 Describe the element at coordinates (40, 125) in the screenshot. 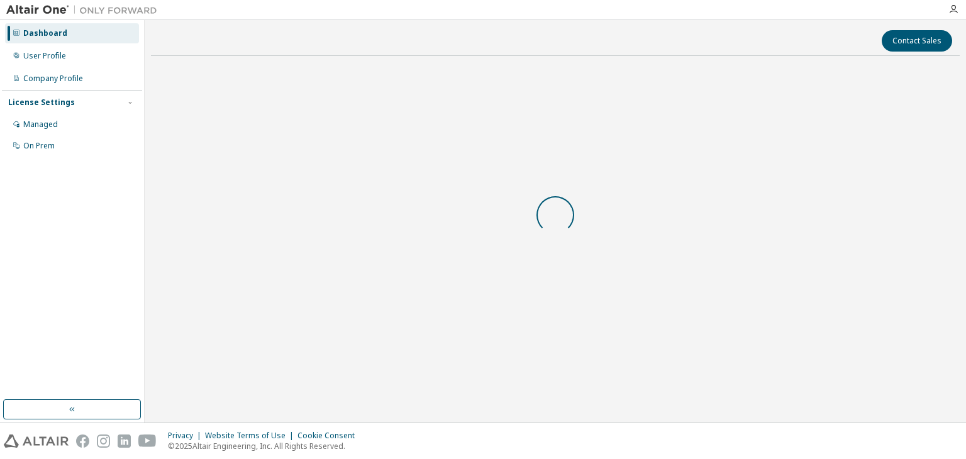

I see `div: Managed` at that location.